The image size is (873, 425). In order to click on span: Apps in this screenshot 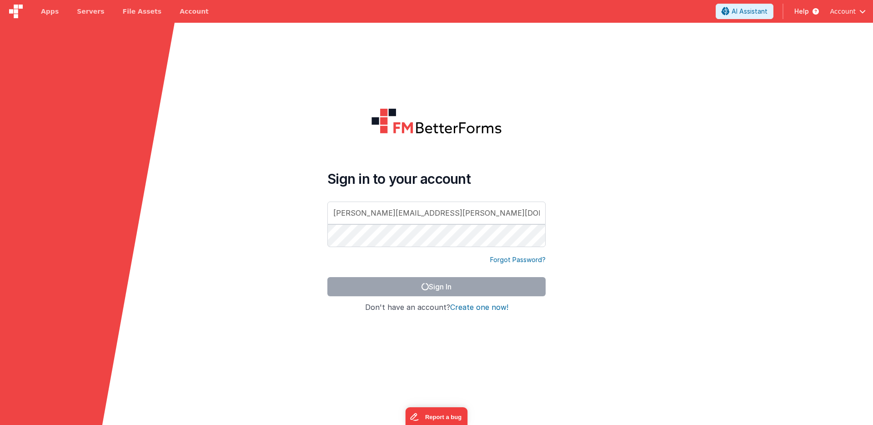, I will do `click(50, 11)`.